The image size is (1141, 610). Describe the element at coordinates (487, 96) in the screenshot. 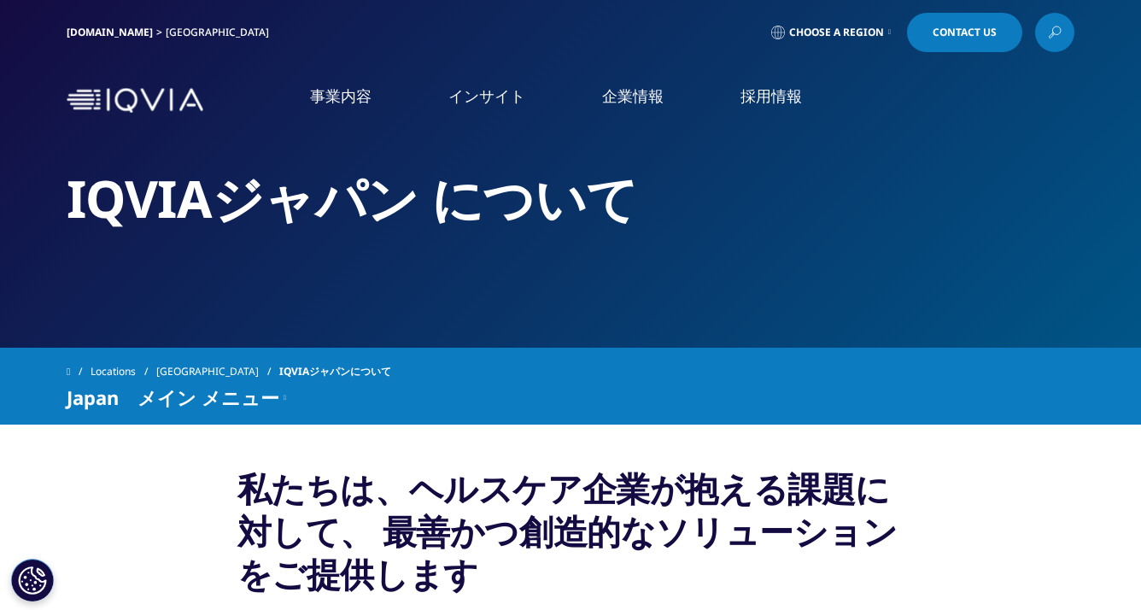

I see `a: インサイト` at that location.